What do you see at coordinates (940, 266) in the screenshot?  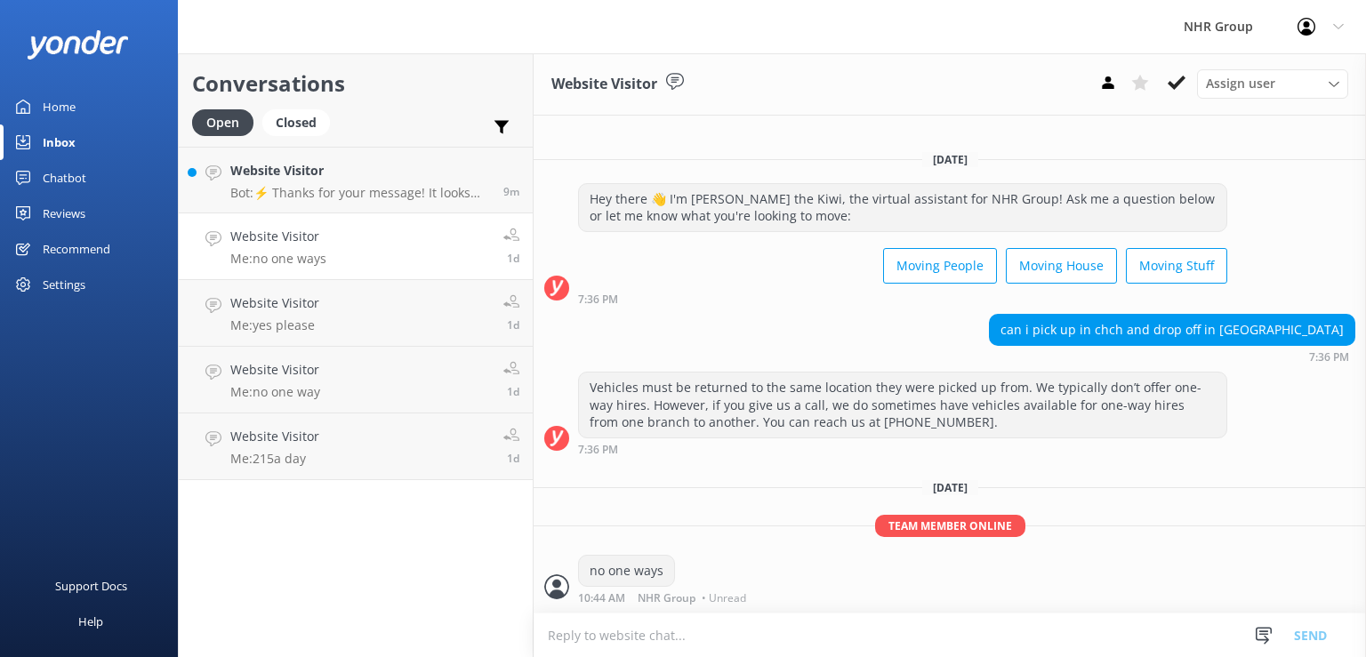 I see `button: Moving People` at bounding box center [940, 266].